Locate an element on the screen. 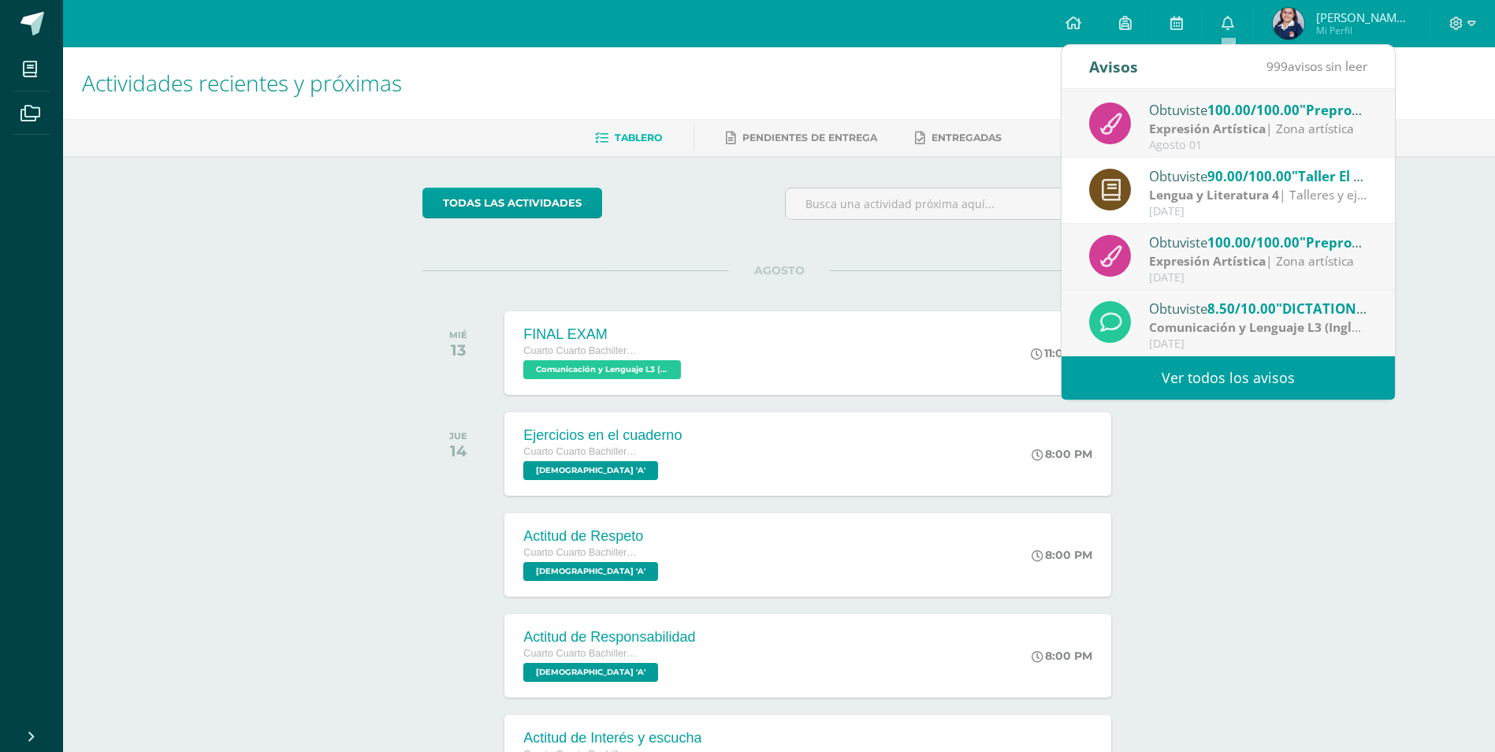 The image size is (1495, 752). div: JUE is located at coordinates (458, 436).